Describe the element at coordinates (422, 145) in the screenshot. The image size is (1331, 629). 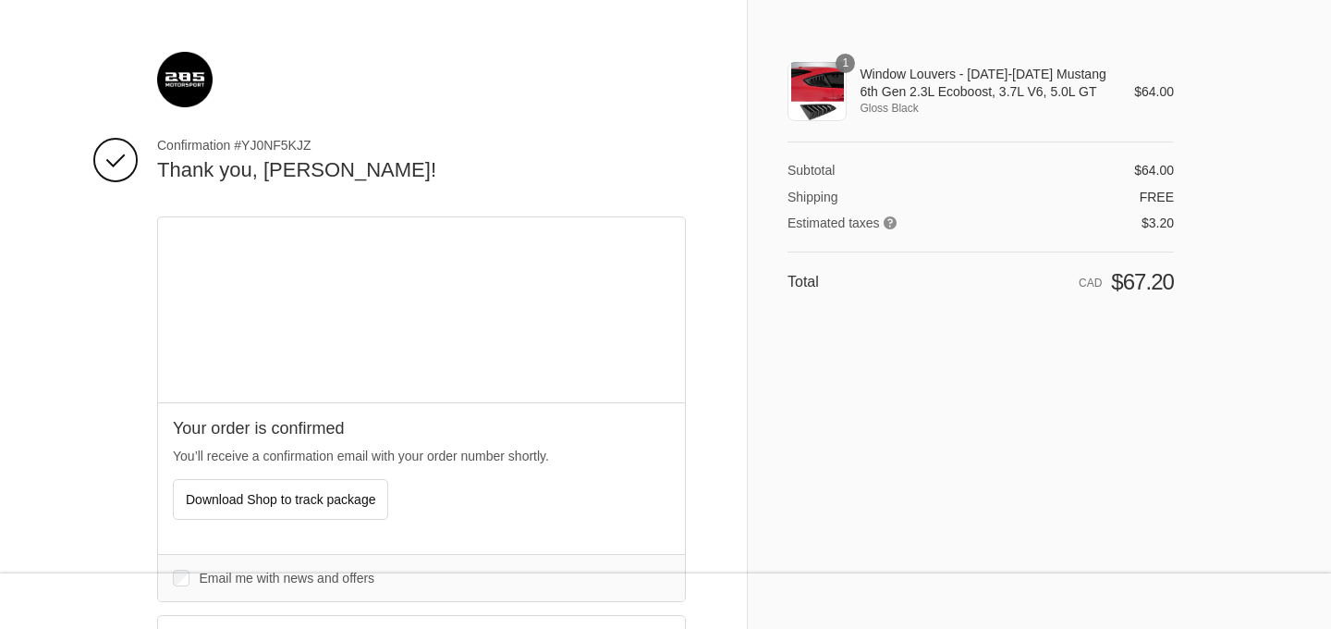
I see `span: Confirmation #YJ0NF5KJZ` at that location.